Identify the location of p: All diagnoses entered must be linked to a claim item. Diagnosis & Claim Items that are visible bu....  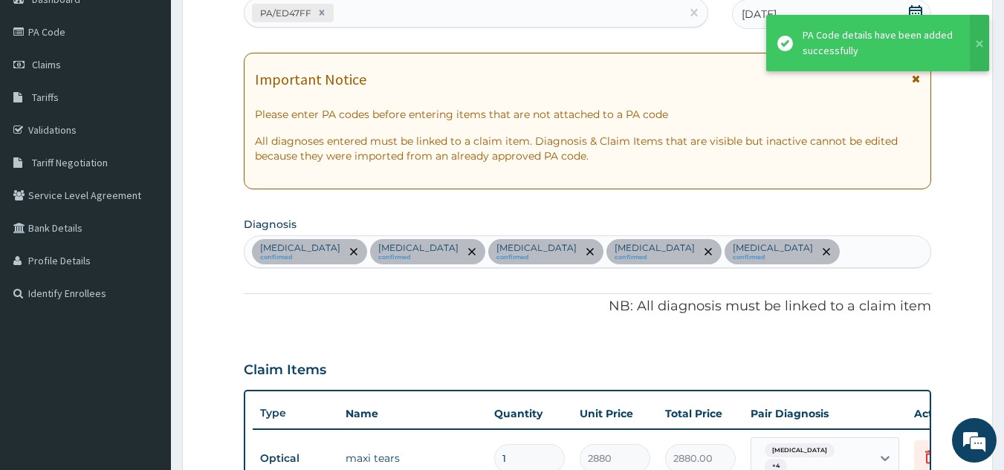
(588, 149).